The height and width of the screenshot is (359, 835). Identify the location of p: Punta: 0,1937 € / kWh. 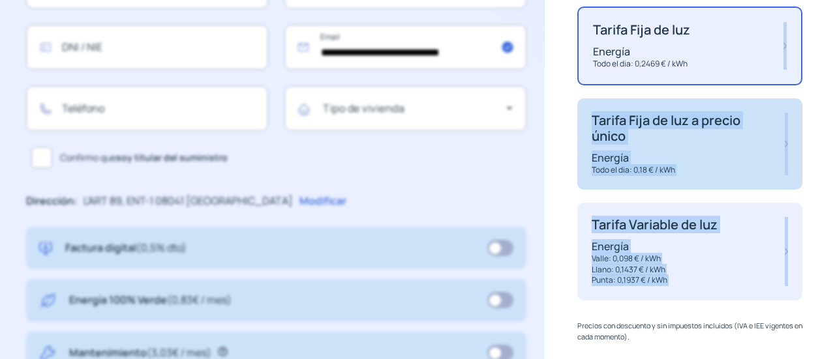
(654, 280).